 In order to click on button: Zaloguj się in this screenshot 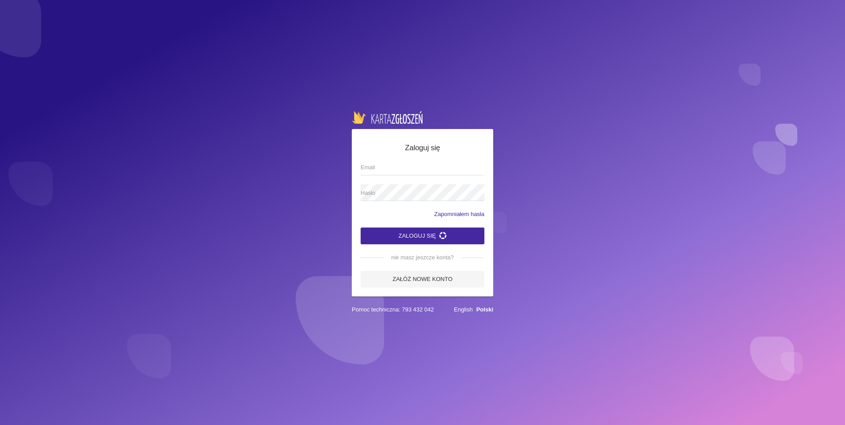, I will do `click(423, 236)`.